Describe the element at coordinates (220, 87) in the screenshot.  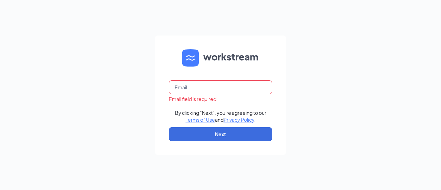
I see `input: Email` at that location.